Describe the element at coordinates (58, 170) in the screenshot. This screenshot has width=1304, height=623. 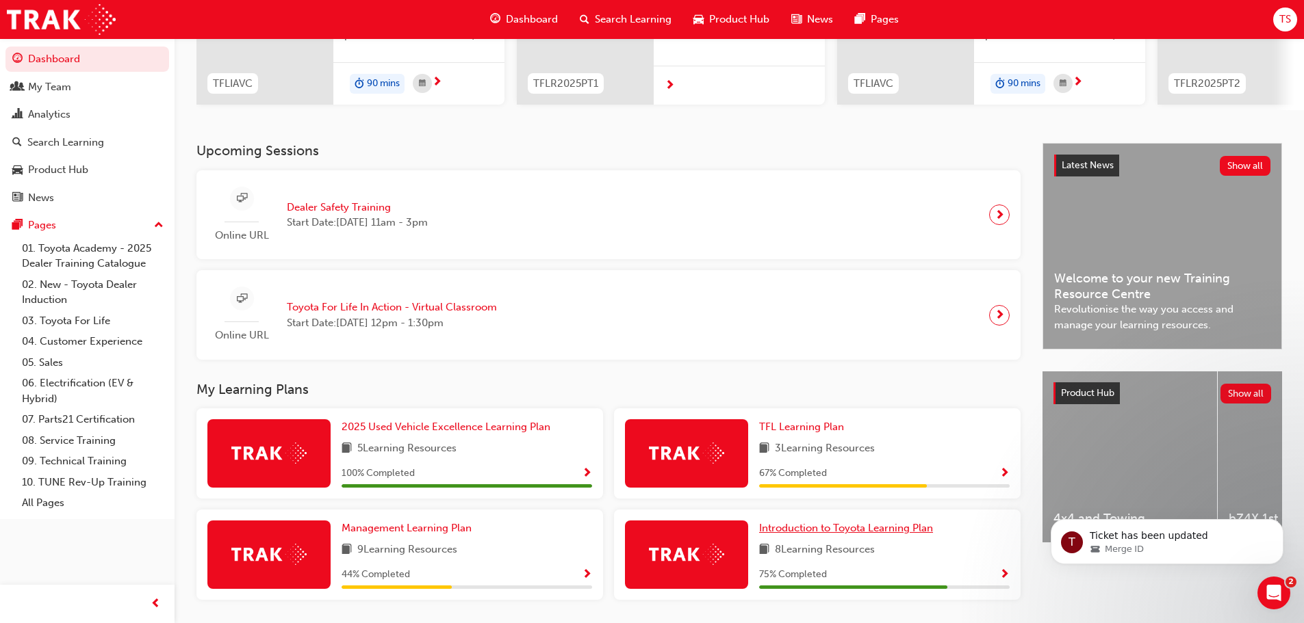
I see `div: Product Hub` at that location.